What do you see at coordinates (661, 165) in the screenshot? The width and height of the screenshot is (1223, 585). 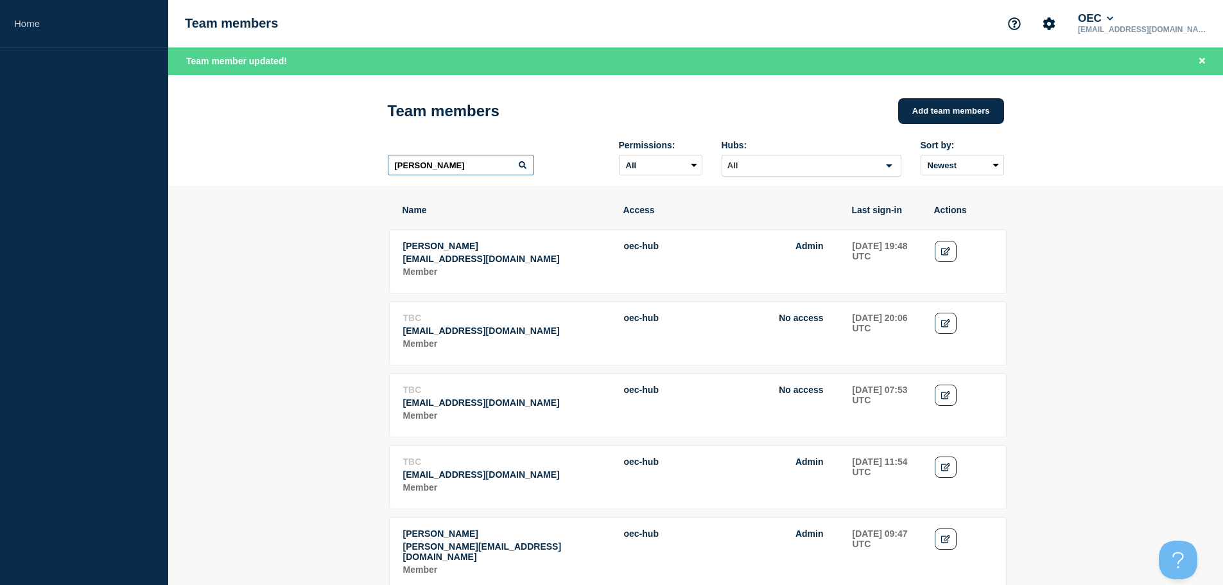 I see `select: Permissions:` at bounding box center [661, 165].